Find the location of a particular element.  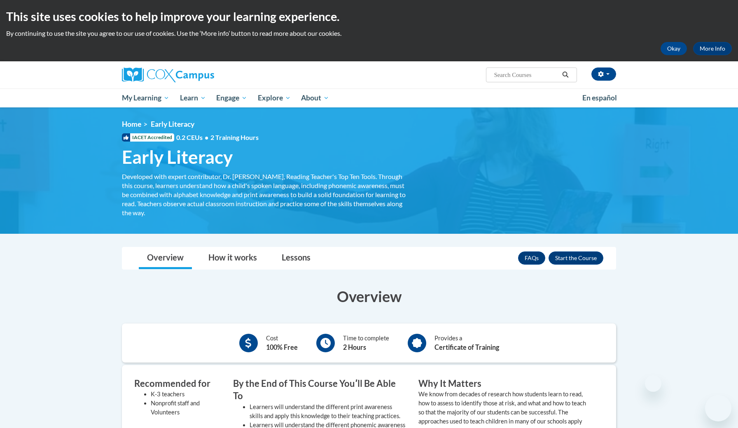

a: About is located at coordinates (315, 98).